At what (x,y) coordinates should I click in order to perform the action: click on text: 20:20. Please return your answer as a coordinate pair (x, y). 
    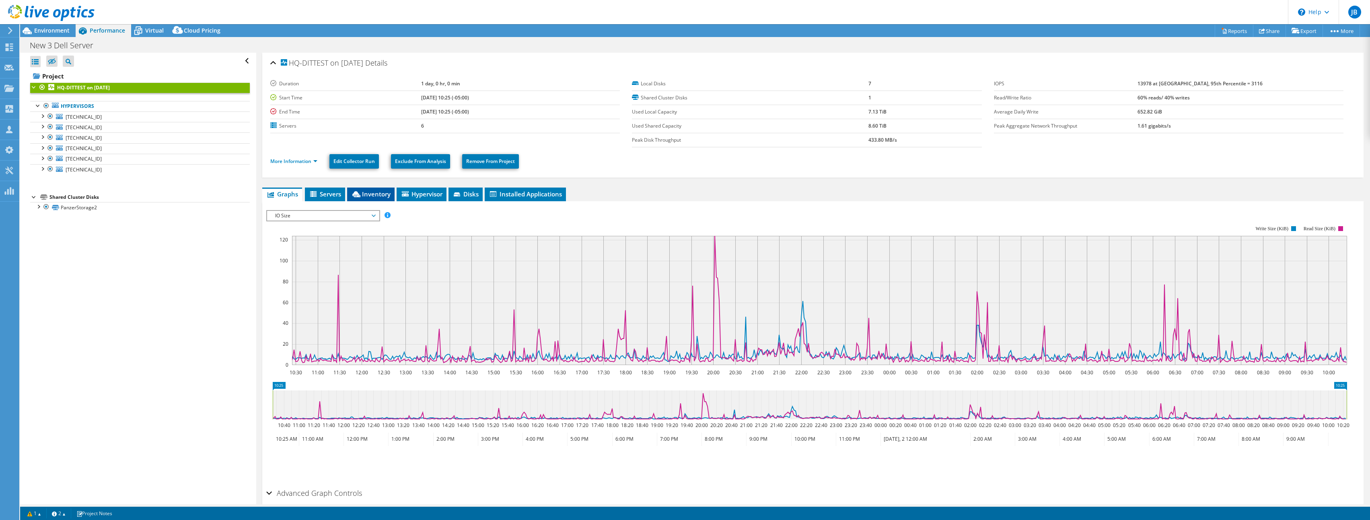
    Looking at the image, I should click on (716, 425).